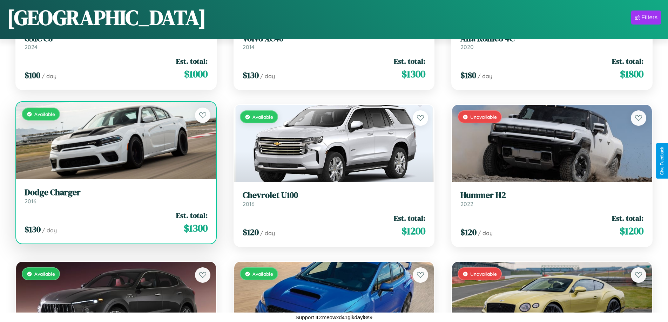 This screenshot has height=322, width=668. Describe the element at coordinates (334, 317) in the screenshot. I see `p: Support ID: meowxd41gikdayl8s9` at that location.